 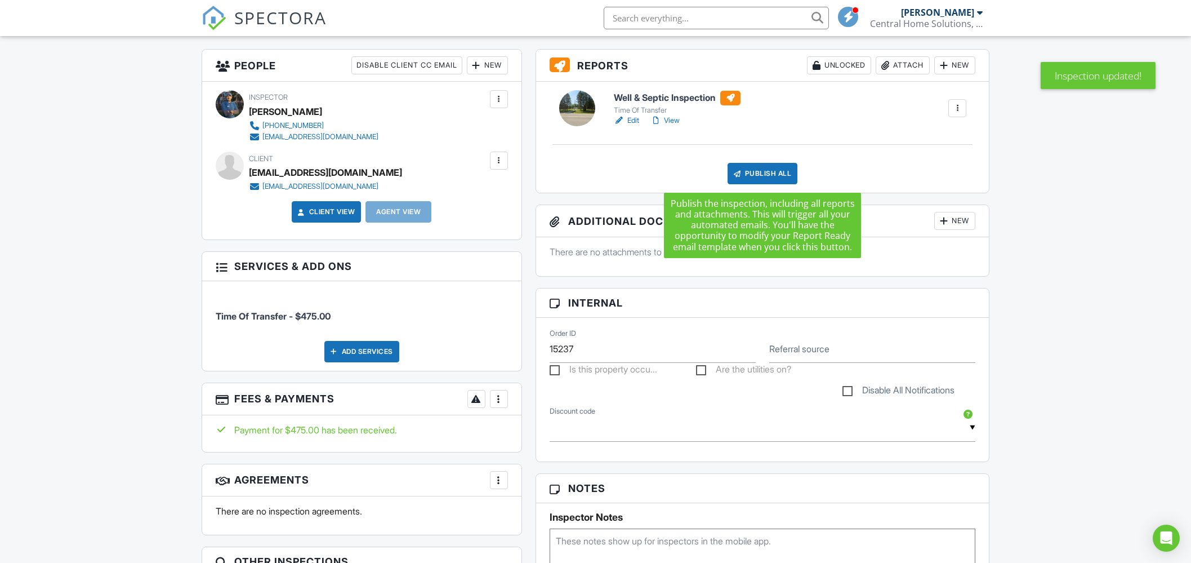 What do you see at coordinates (362, 399) in the screenshot?
I see `h3: Fees & Payments` at bounding box center [362, 399].